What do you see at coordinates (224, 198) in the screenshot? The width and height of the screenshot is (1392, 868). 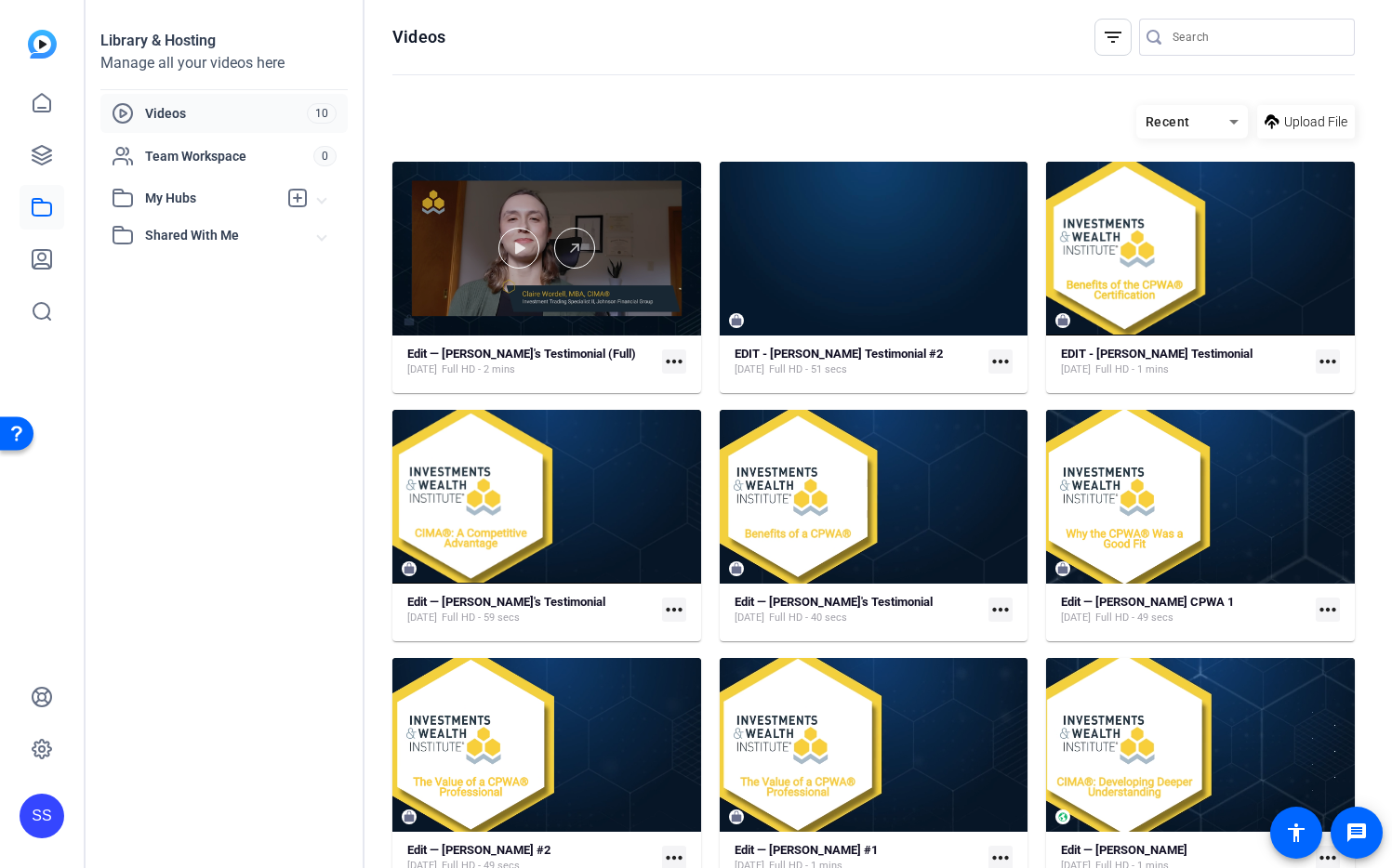 I see `mat-expansion-panel-header: My Hubs` at bounding box center [224, 198].